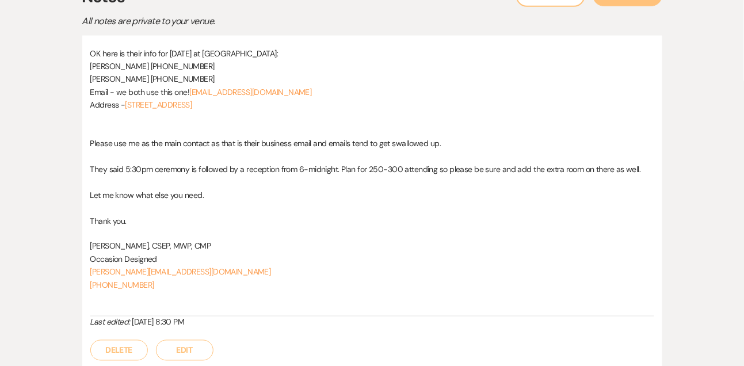 The image size is (744, 366). What do you see at coordinates (110, 322) in the screenshot?
I see `i: Last edited:` at bounding box center [110, 322].